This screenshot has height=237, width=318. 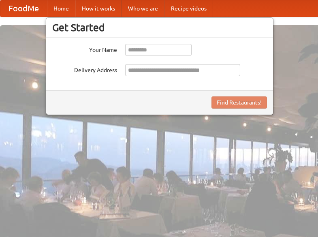 I want to click on a: FoodMe, so click(x=23, y=9).